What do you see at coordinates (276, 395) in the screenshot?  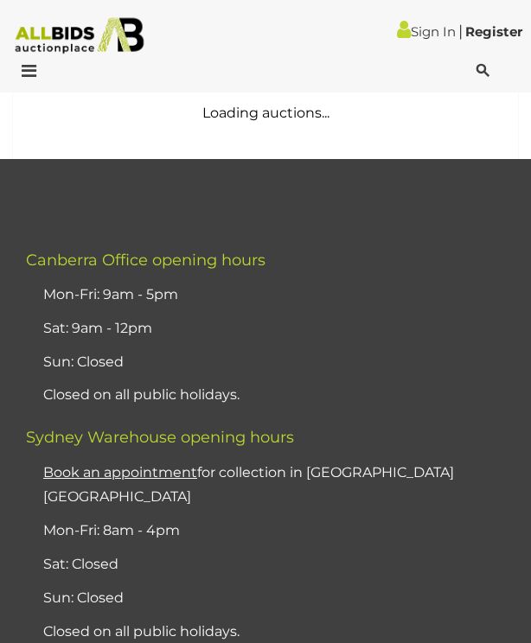 I see `li: Closed on all public holidays.` at bounding box center [276, 395].